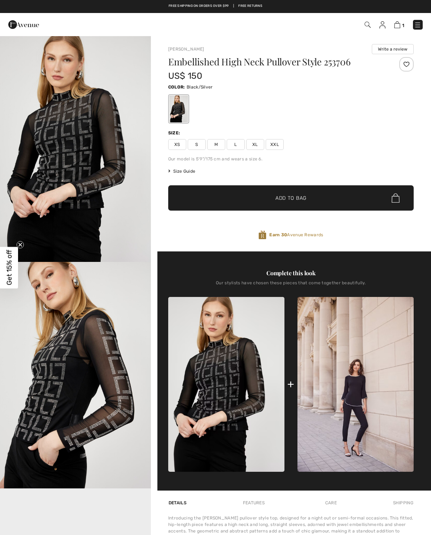 The width and height of the screenshot is (431, 535). I want to click on div: Shipping, so click(402, 502).